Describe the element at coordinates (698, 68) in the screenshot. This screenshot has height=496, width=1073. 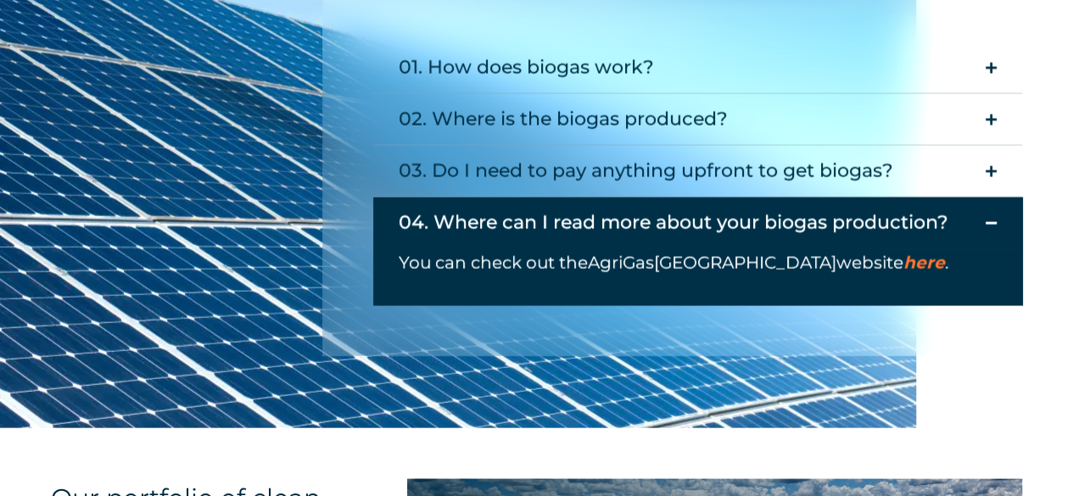
I see `summary: 01. How does biogas work?` at that location.